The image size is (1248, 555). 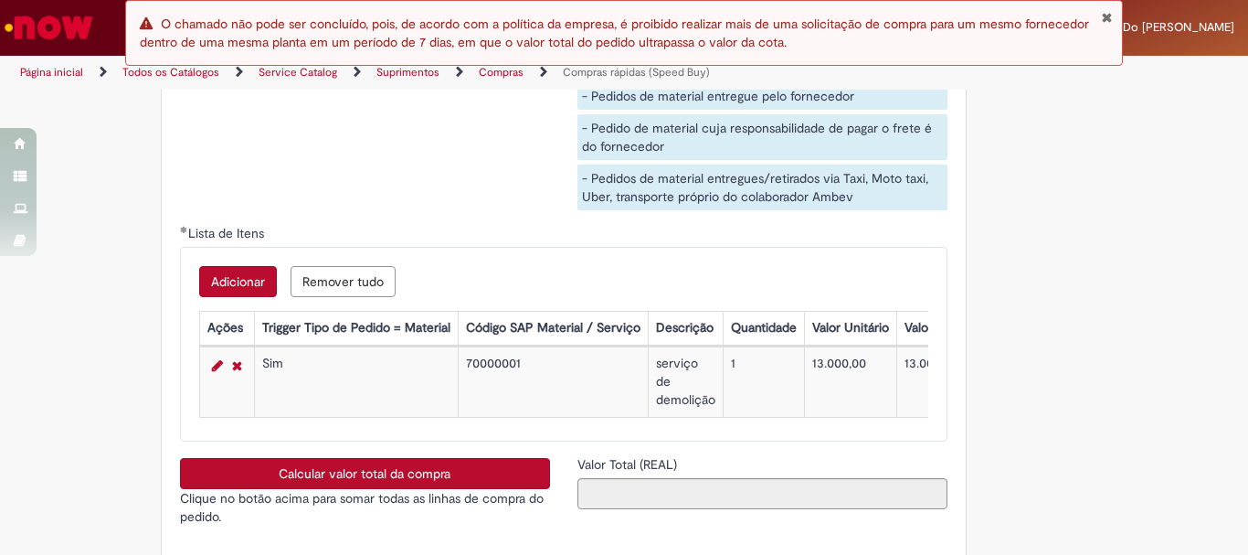 I want to click on a: Compras, so click(x=501, y=72).